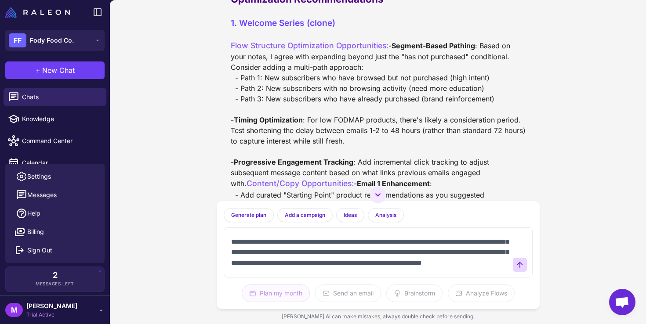  What do you see at coordinates (393, 184) in the screenshot?
I see `strong: Email 1 Enhancement` at bounding box center [393, 184].